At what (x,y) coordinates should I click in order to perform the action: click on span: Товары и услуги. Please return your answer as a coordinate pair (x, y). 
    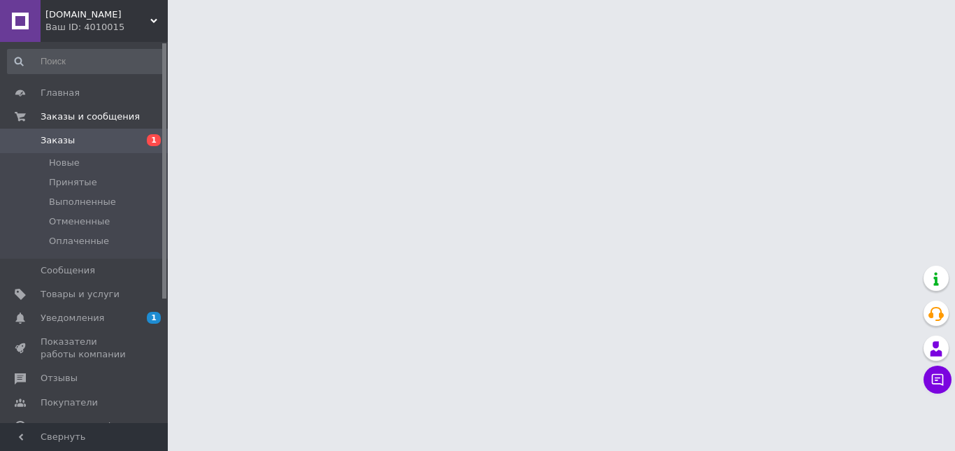
    Looking at the image, I should click on (80, 294).